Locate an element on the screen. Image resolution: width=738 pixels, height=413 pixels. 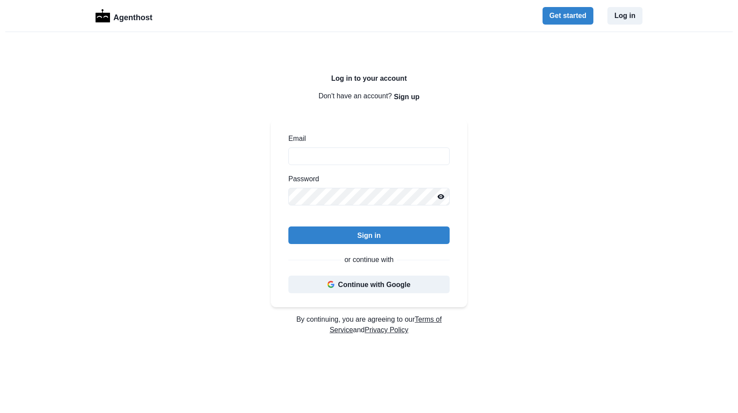
button: Log in is located at coordinates (625, 16).